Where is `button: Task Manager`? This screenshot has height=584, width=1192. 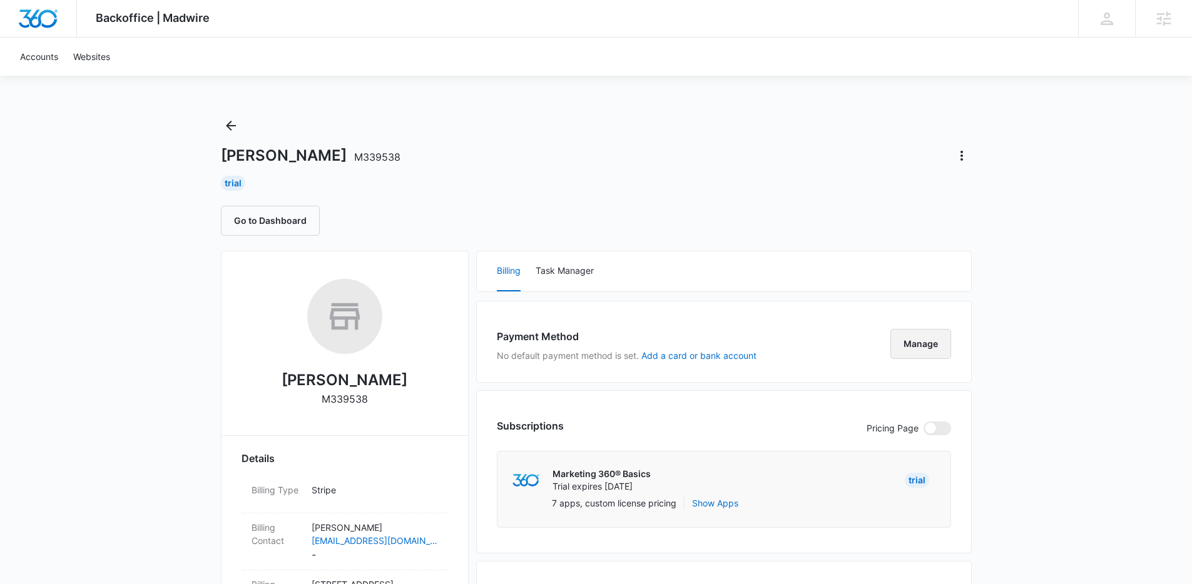 button: Task Manager is located at coordinates (564, 272).